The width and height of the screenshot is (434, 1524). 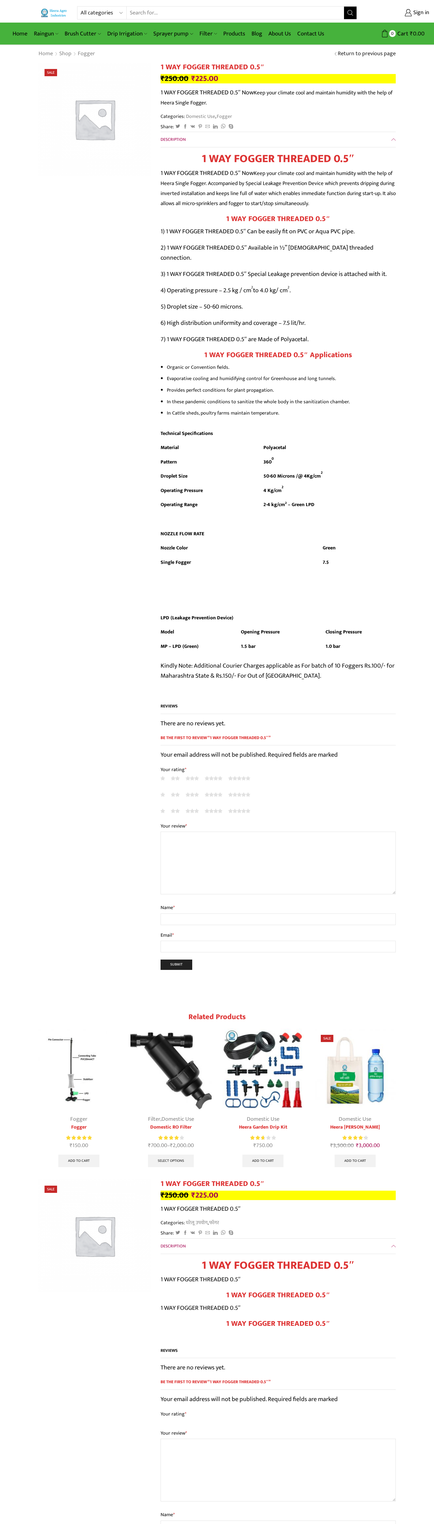 What do you see at coordinates (278, 1246) in the screenshot?
I see `a: Description` at bounding box center [278, 1246].